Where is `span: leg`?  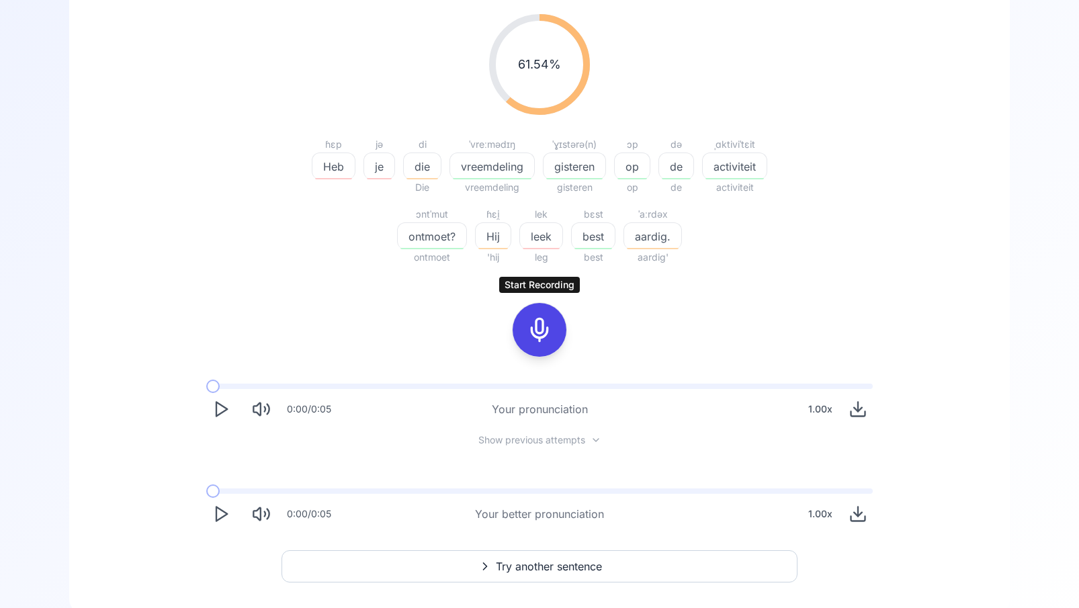
span: leg is located at coordinates (541, 257).